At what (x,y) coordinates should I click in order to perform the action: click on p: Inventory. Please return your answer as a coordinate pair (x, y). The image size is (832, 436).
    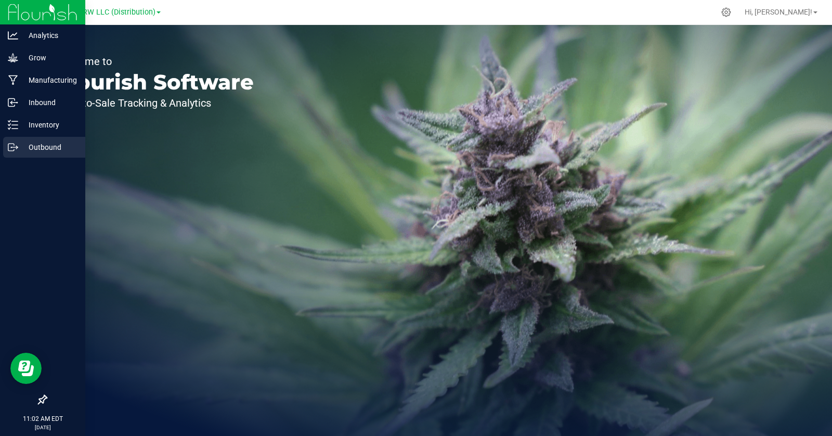
    Looking at the image, I should click on (49, 125).